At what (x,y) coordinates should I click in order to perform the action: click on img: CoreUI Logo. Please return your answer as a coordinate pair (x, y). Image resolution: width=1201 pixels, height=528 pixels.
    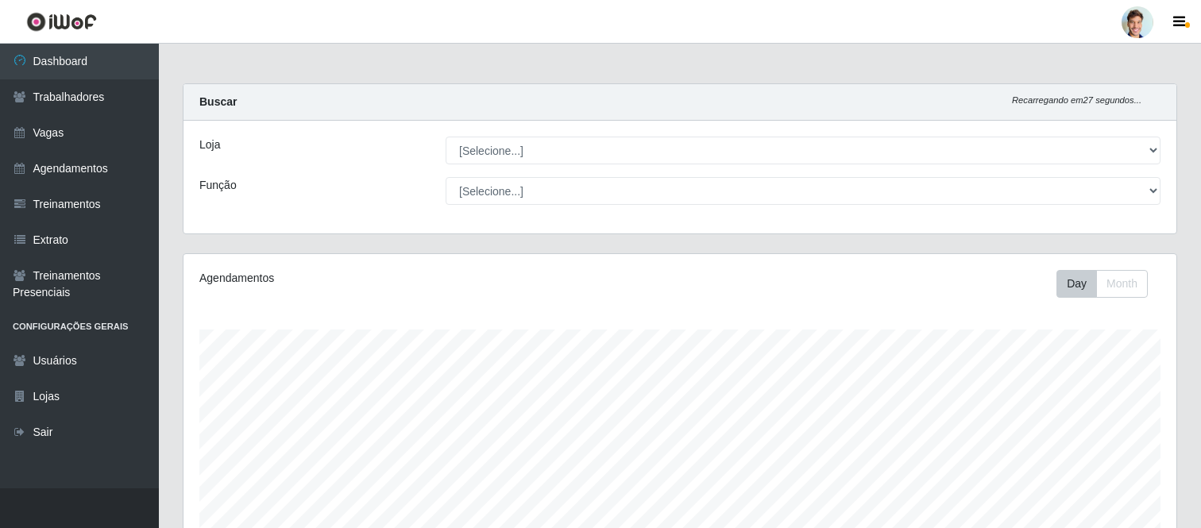
    Looking at the image, I should click on (61, 21).